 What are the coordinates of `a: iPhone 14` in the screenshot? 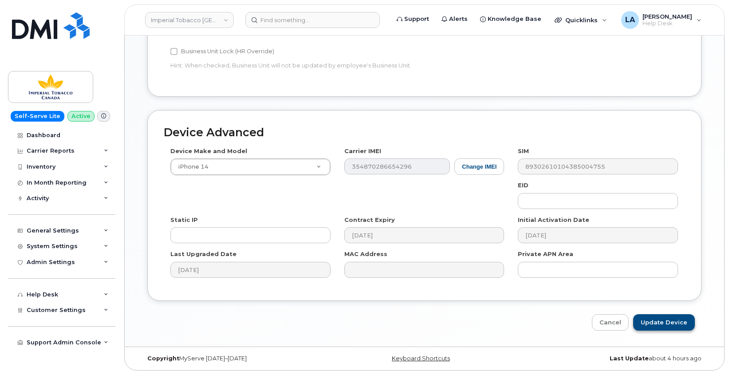 It's located at (250, 167).